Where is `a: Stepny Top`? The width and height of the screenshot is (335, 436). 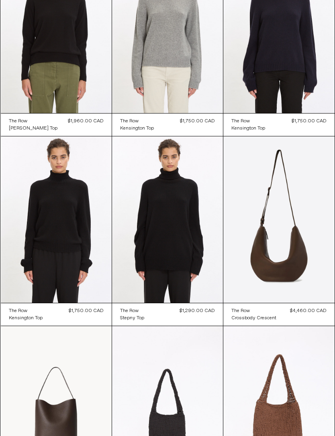 a: Stepny Top is located at coordinates (132, 318).